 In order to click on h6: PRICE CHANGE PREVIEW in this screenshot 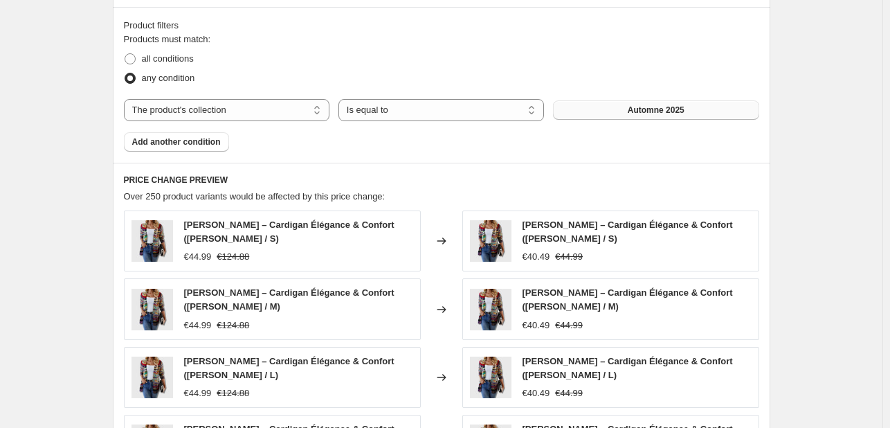, I will do `click(441, 180)`.